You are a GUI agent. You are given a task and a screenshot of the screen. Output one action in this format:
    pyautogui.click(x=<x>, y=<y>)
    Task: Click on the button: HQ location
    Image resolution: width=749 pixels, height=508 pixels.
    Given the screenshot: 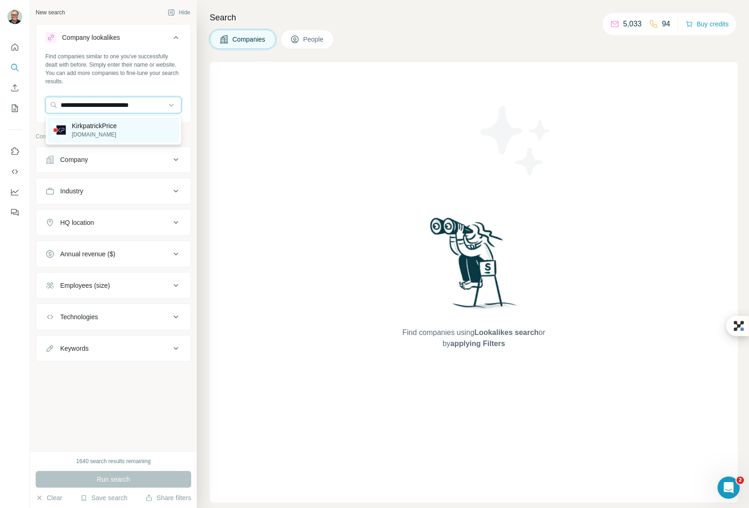 What is the action you would take?
    pyautogui.click(x=113, y=223)
    